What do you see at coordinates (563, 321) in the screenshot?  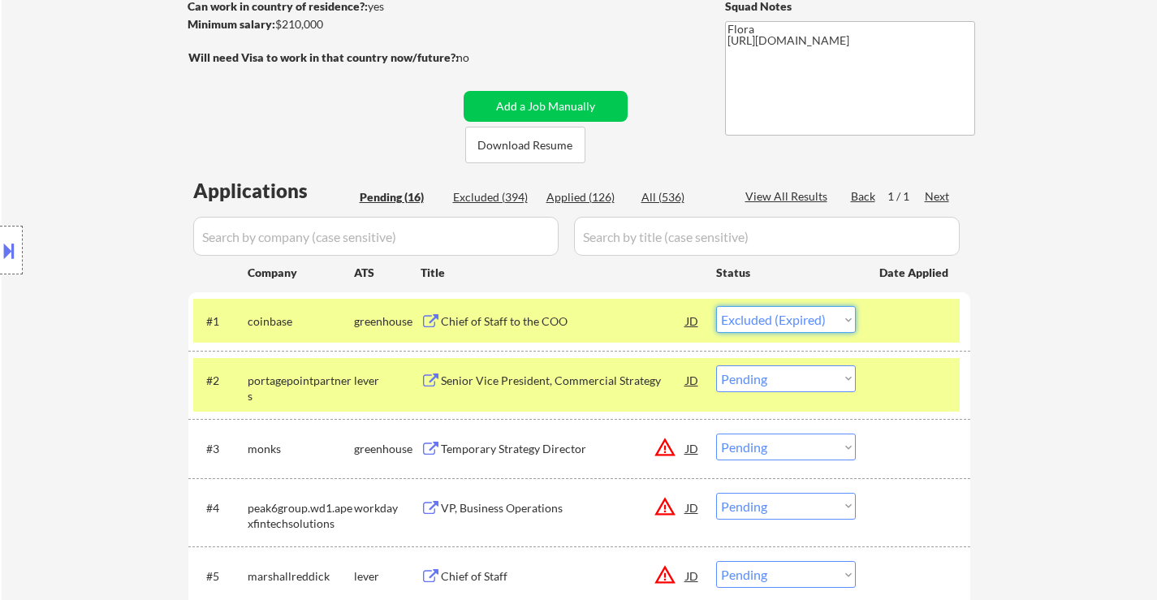 I see `div: Chief of Staff to the COO` at bounding box center [563, 321].